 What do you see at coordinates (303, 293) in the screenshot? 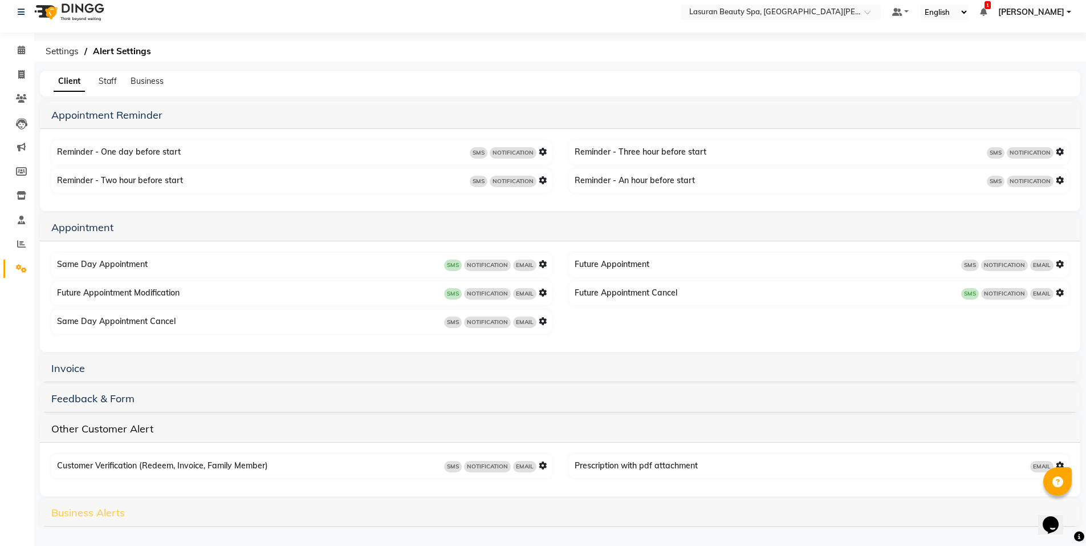
I see `div: Future Appointment Modification` at bounding box center [303, 293].